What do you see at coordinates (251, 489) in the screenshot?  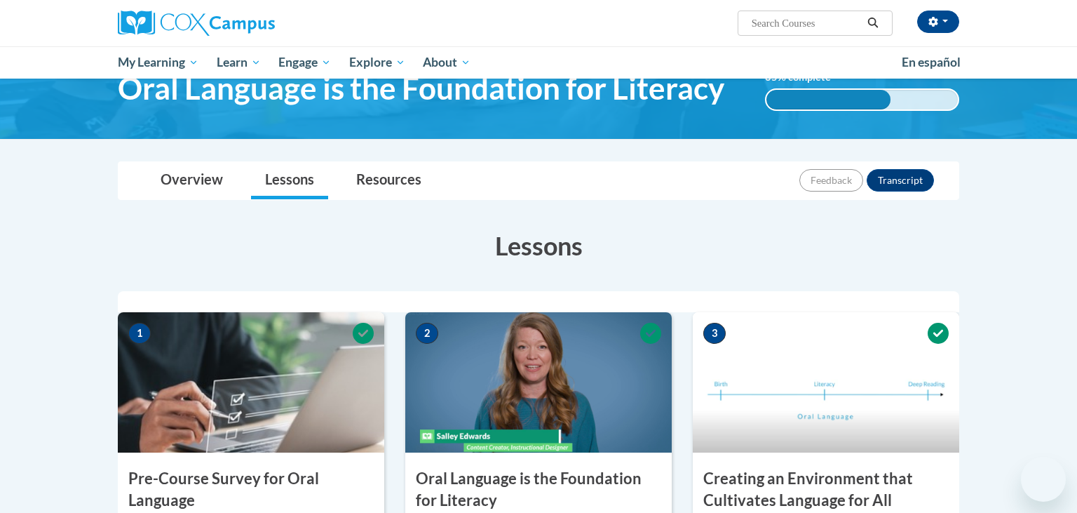 I see `h3: Pre-Course Survey for Oral Language` at bounding box center [251, 489].